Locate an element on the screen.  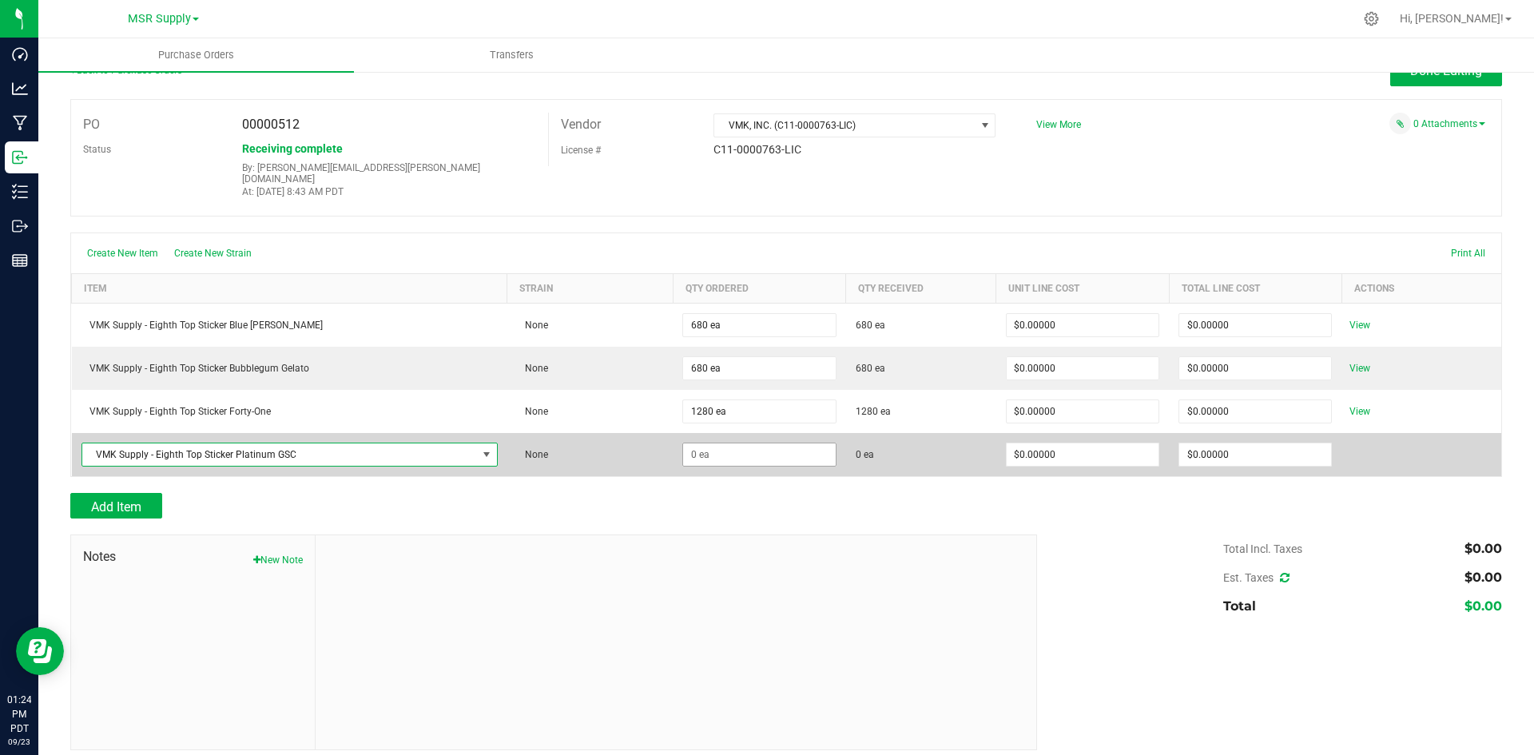
th: Strain is located at coordinates (590, 288).